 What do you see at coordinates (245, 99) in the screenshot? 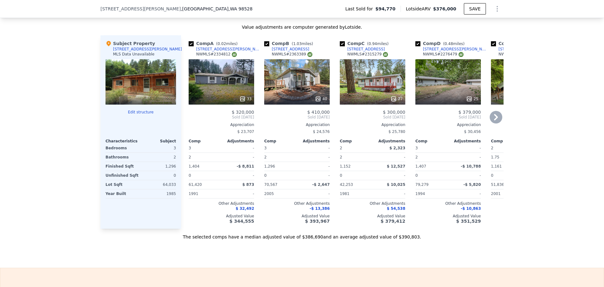
I see `div: 33` at bounding box center [245, 99].